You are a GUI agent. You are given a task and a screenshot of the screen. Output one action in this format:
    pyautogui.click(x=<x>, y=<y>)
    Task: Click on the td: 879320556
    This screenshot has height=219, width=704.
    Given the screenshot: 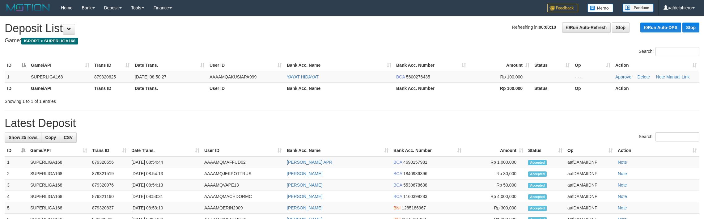 What is the action you would take?
    pyautogui.click(x=109, y=162)
    